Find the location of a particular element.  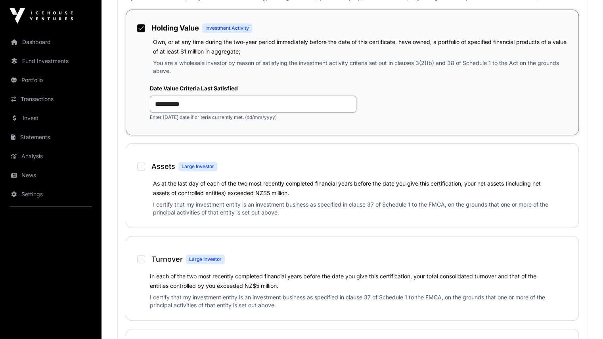

h1: Holding Value is located at coordinates (175, 28).